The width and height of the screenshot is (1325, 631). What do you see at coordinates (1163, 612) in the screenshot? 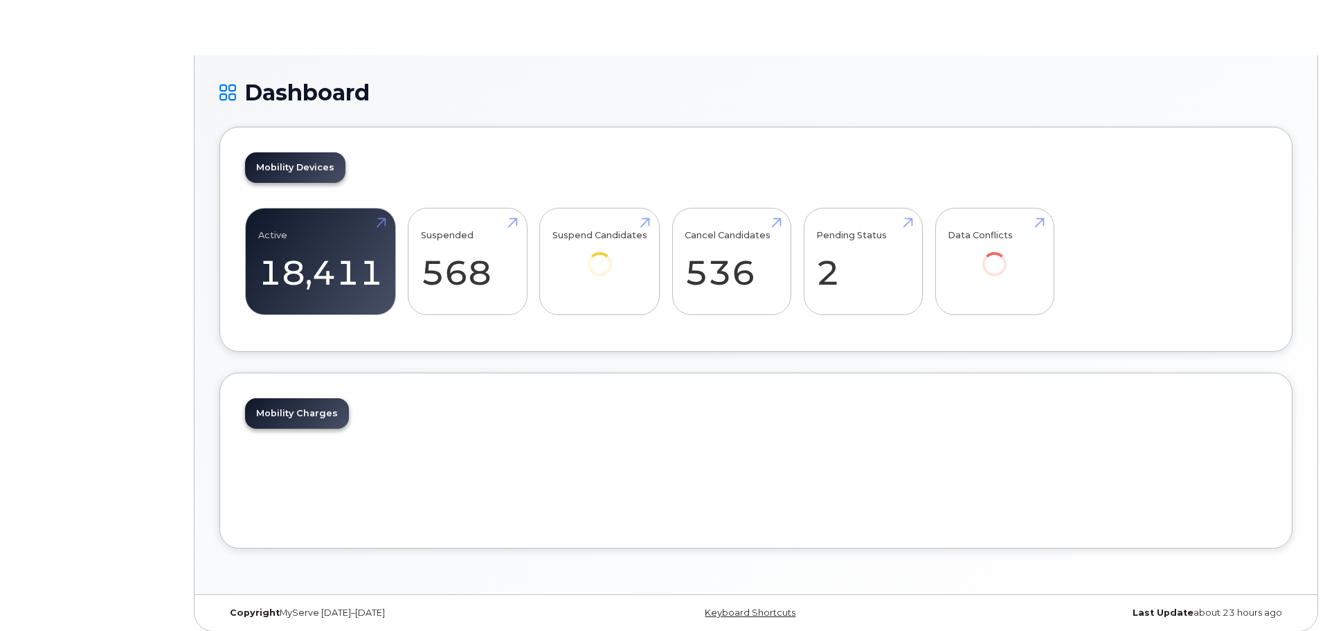
I see `strong: Last Update` at bounding box center [1163, 612].